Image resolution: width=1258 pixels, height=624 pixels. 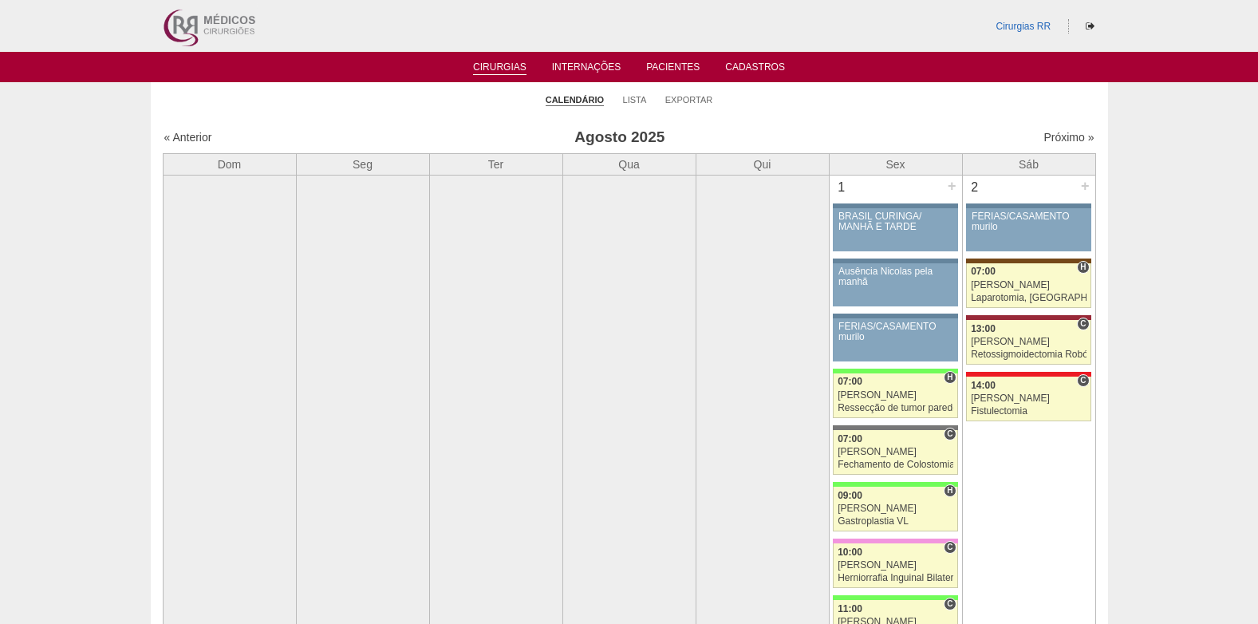 What do you see at coordinates (1029, 164) in the screenshot?
I see `th: Sáb` at bounding box center [1029, 164].